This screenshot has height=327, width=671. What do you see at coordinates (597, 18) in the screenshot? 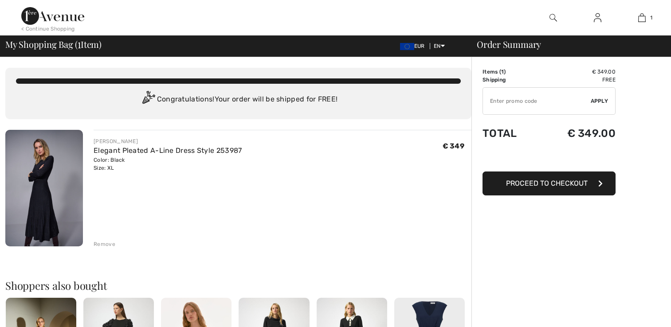
I see `img: My Info` at bounding box center [597, 18].